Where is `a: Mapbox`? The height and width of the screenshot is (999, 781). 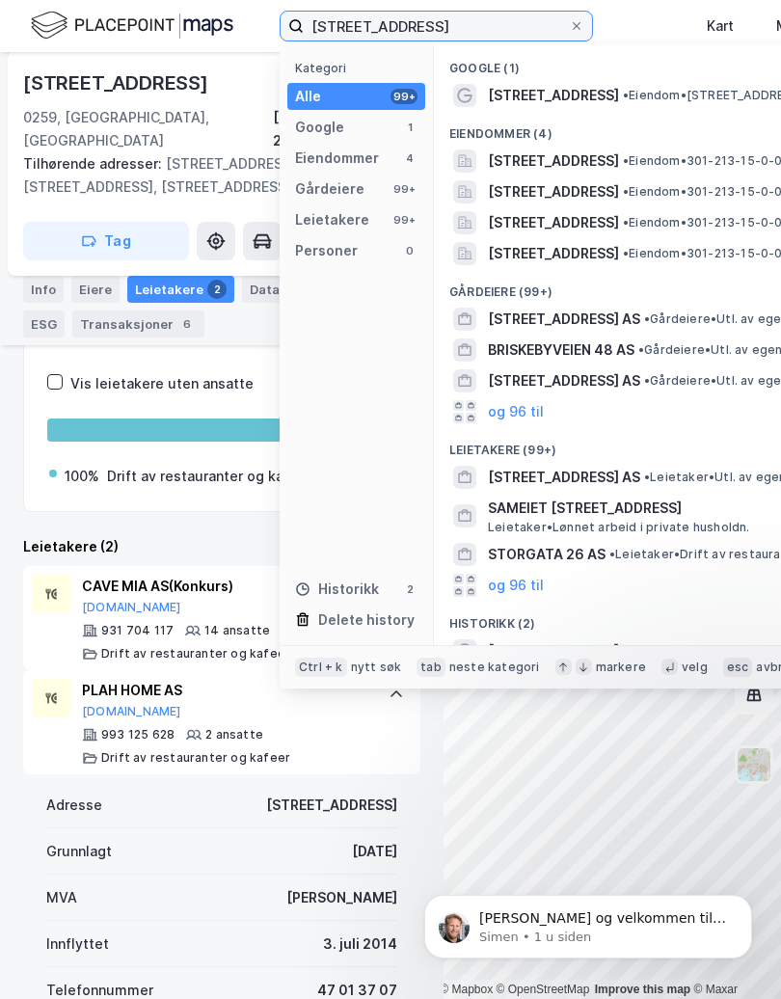 a: Mapbox is located at coordinates (466, 989).